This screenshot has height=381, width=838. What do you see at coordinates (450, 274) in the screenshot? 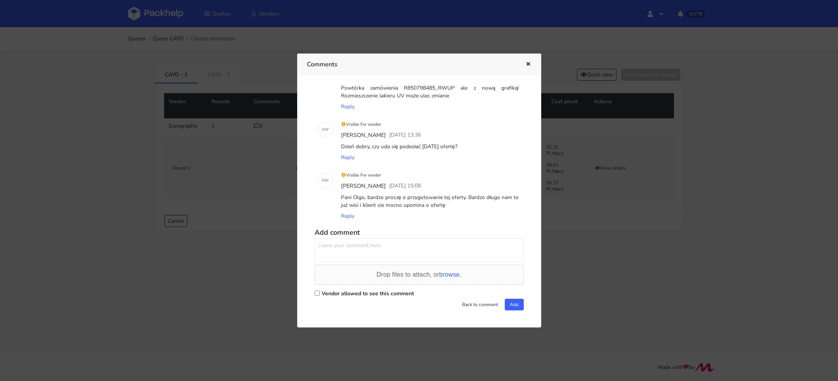
I see `span: browse.` at bounding box center [450, 274].